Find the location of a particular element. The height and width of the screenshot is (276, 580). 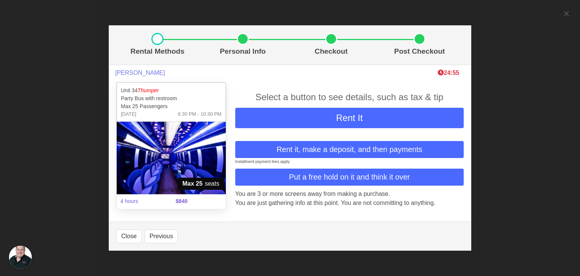

p: You are 3 or more screens away from making a purchase. is located at coordinates (349, 194).